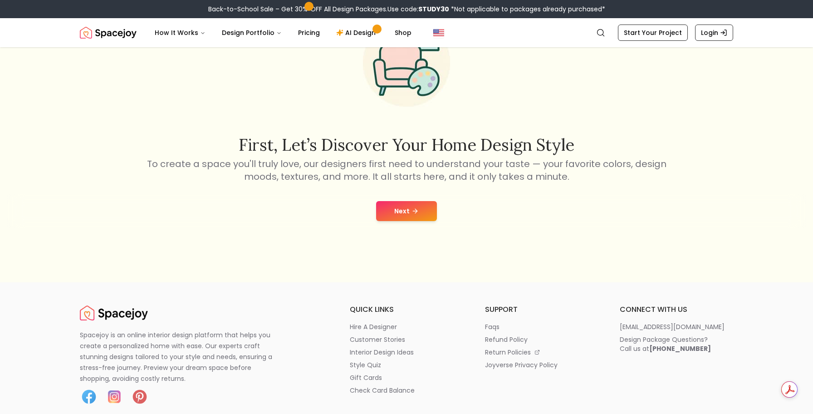 The height and width of the screenshot is (414, 813). I want to click on a: Shop, so click(403, 33).